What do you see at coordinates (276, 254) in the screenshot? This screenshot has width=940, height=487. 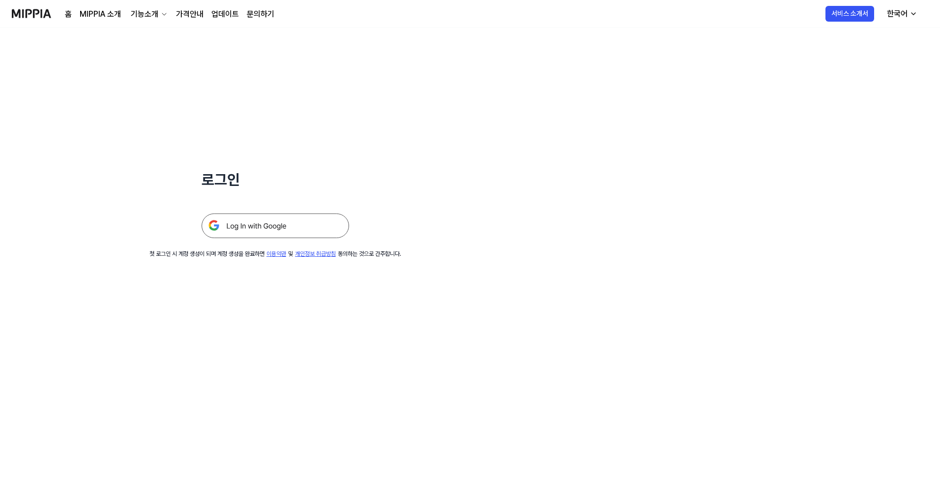 I see `a: 이용약관` at bounding box center [276, 254].